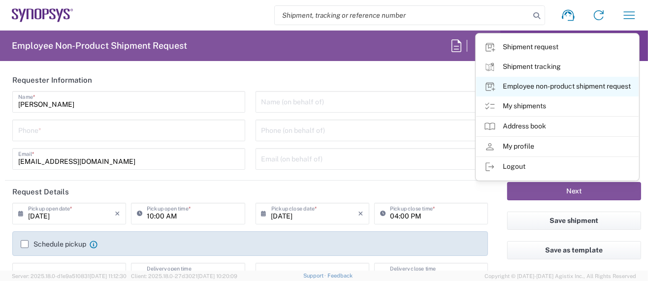 The height and width of the screenshot is (281, 648). I want to click on a: My profile, so click(558, 147).